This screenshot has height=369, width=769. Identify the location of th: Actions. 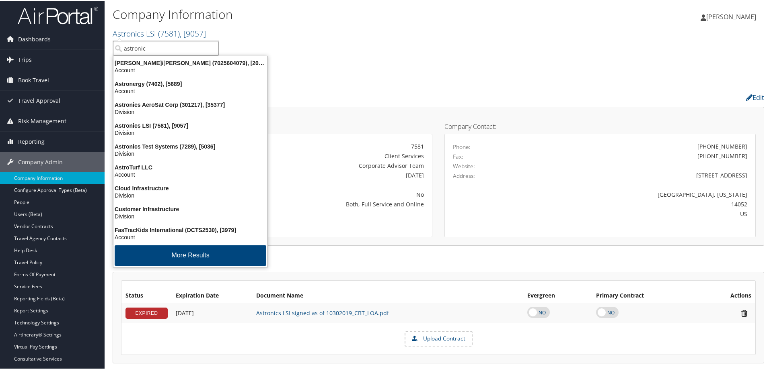
(727, 296).